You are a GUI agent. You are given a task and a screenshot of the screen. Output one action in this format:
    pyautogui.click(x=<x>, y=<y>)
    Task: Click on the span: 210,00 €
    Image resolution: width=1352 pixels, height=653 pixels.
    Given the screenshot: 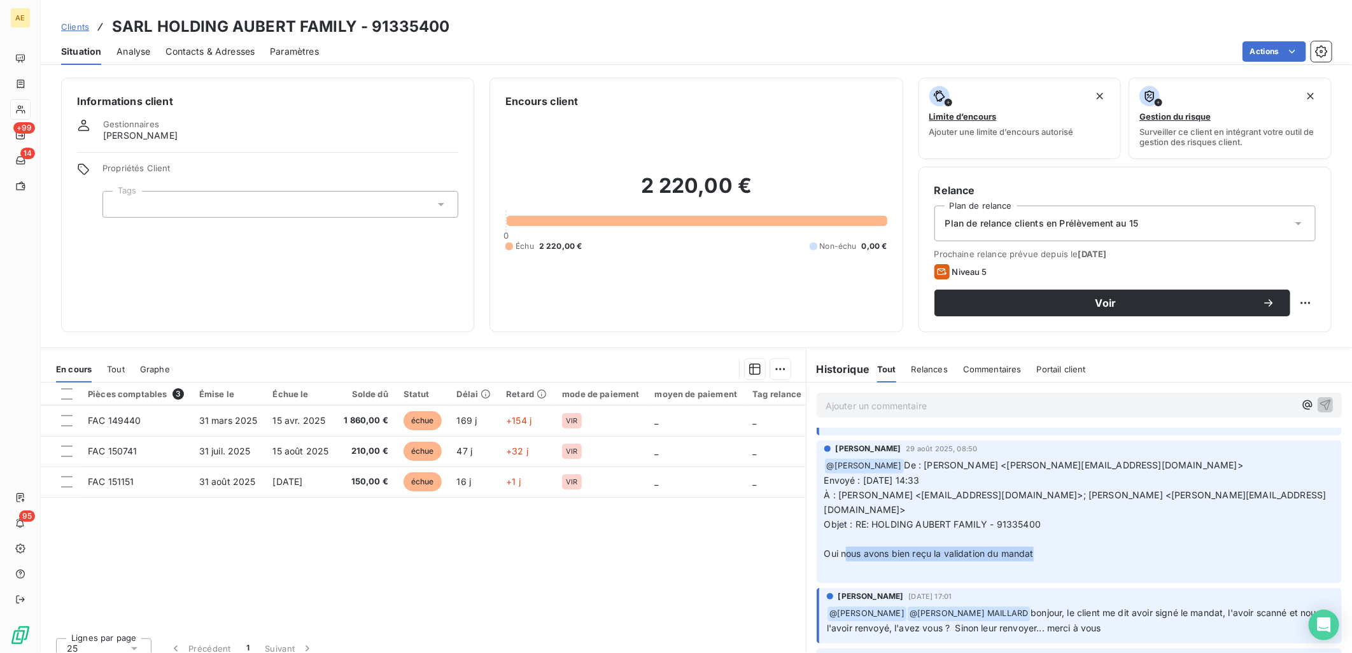 What is the action you would take?
    pyautogui.click(x=366, y=451)
    